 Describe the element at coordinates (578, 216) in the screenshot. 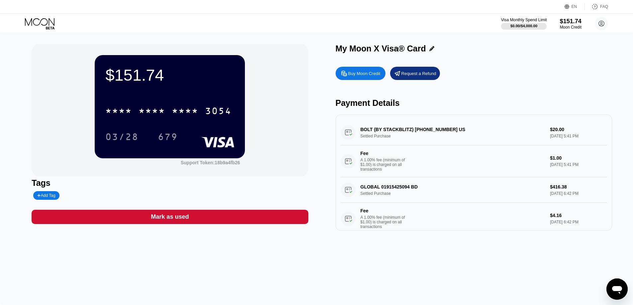

I see `div: $4.16` at that location.